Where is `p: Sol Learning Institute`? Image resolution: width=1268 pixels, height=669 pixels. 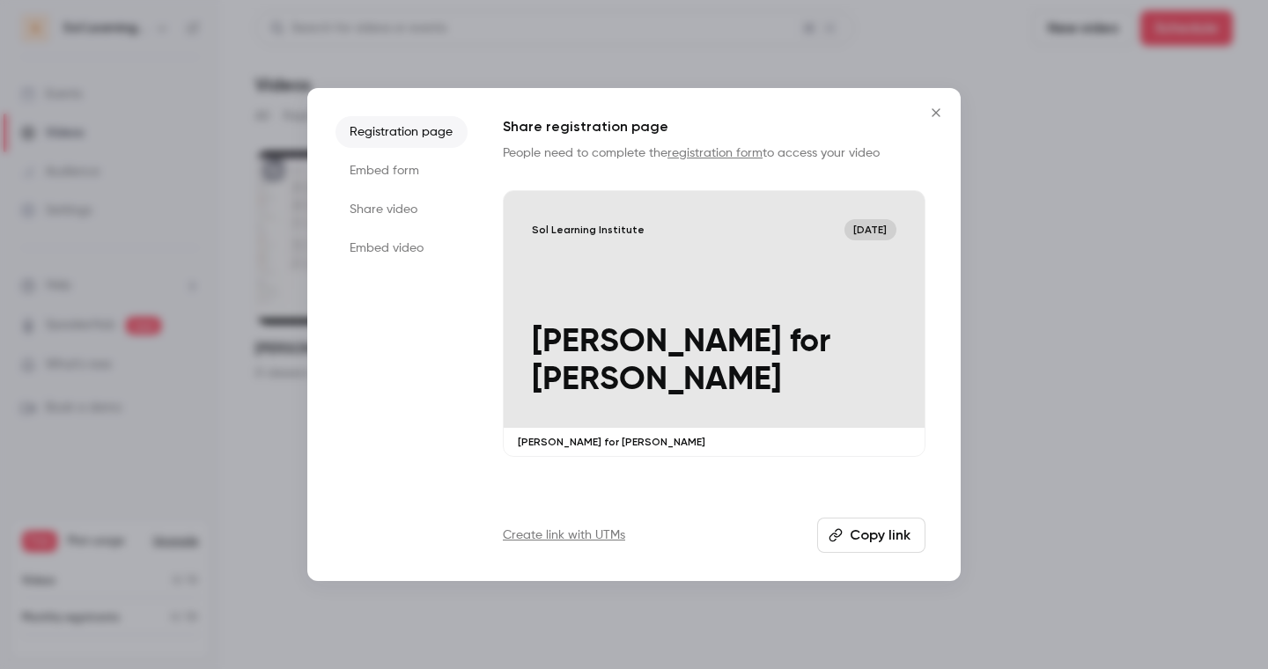 p: Sol Learning Institute is located at coordinates (588, 230).